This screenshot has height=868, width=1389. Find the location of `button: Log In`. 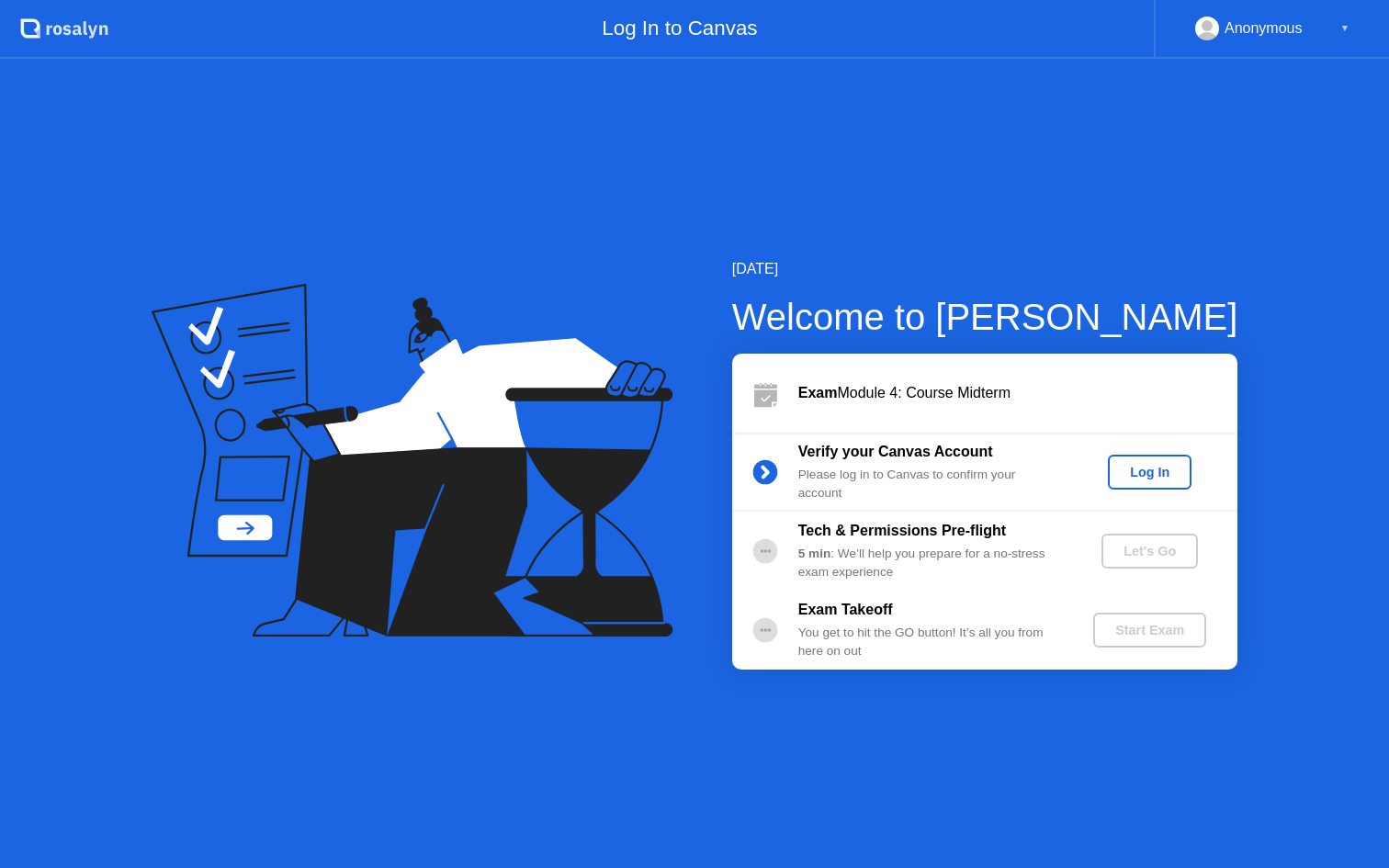

button: Log In is located at coordinates (1150, 473).